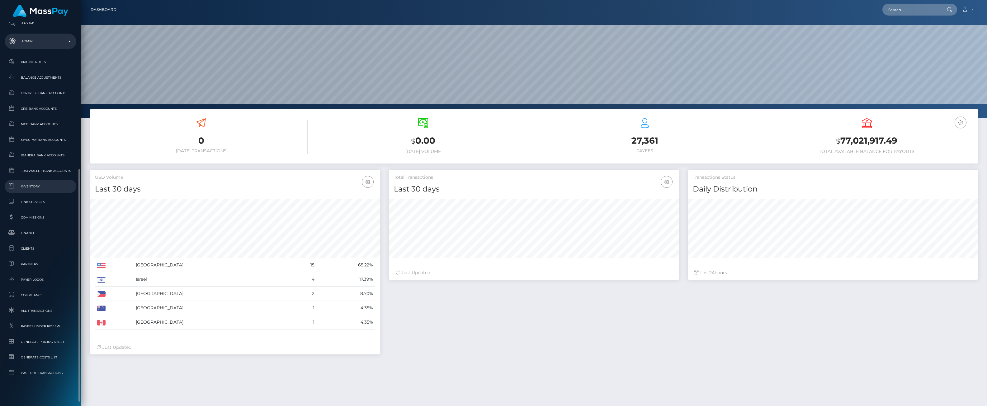 The width and height of the screenshot is (987, 406). Describe the element at coordinates (866, 152) in the screenshot. I see `h6: Total Available Balance for Payouts` at that location.